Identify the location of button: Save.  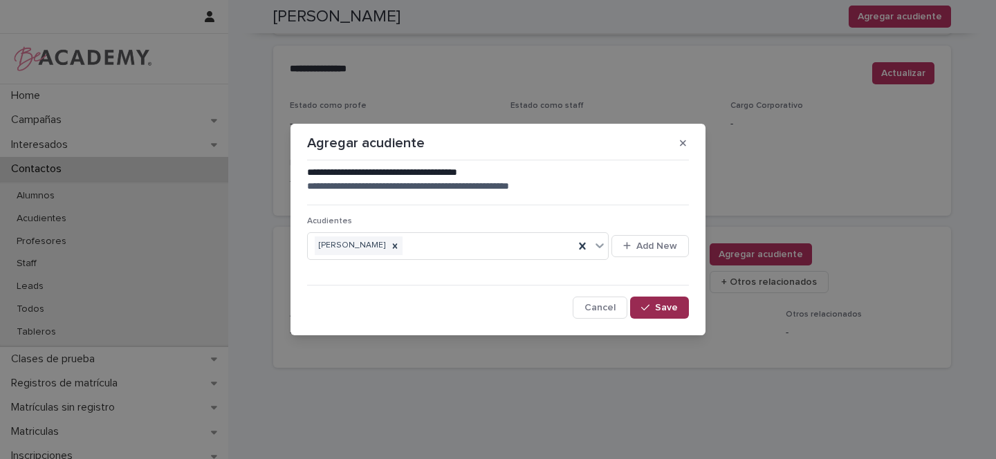
(659, 308).